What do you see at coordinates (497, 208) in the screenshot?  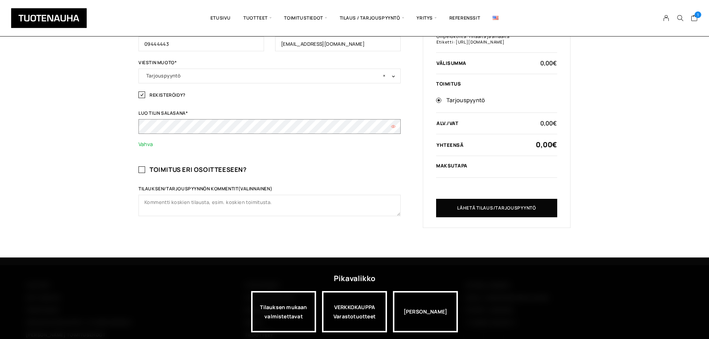 I see `button: Lähetä tilaus/tarjouspyyntö` at bounding box center [497, 208].